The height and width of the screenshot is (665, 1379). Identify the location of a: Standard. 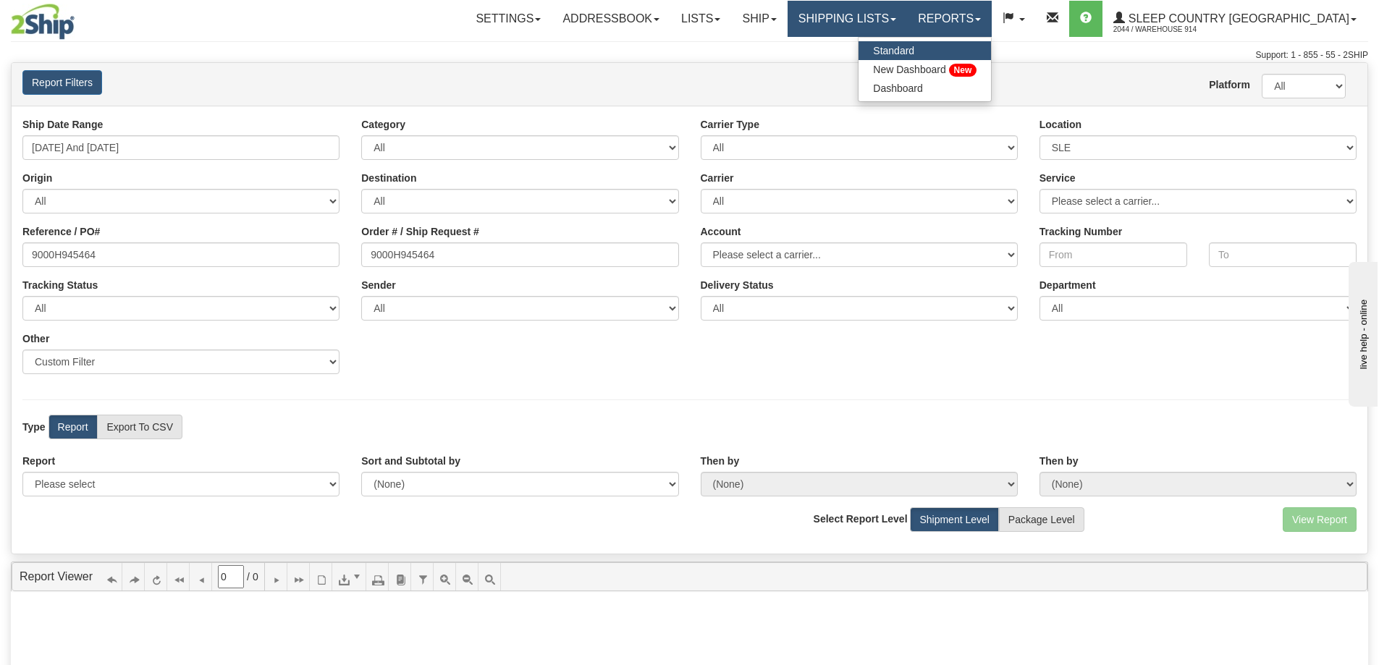
(925, 51).